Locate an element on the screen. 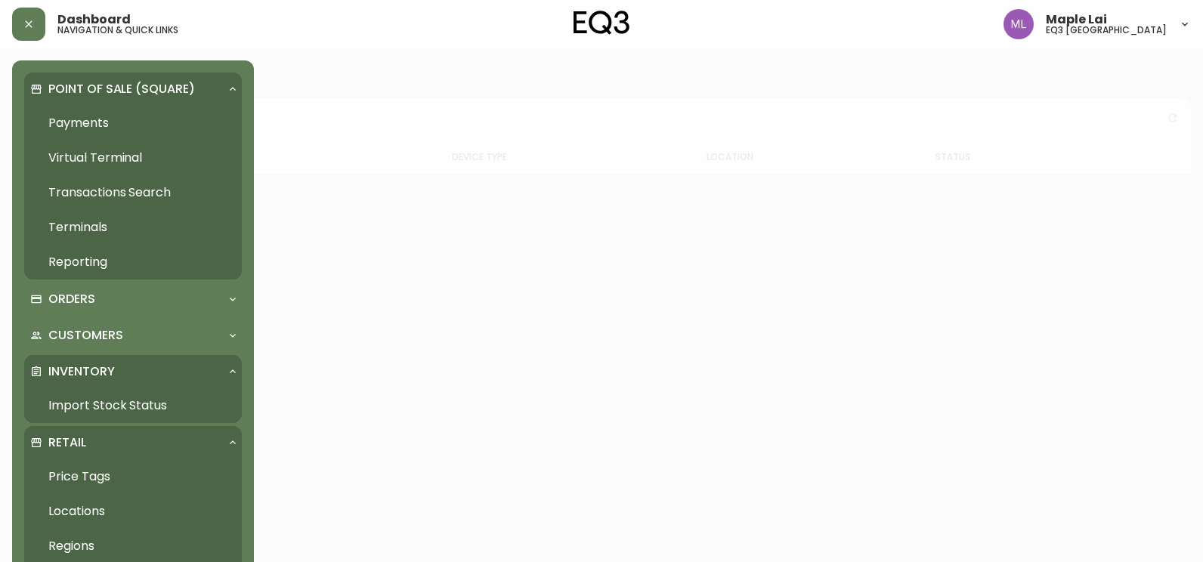  p: Inventory is located at coordinates (82, 372).